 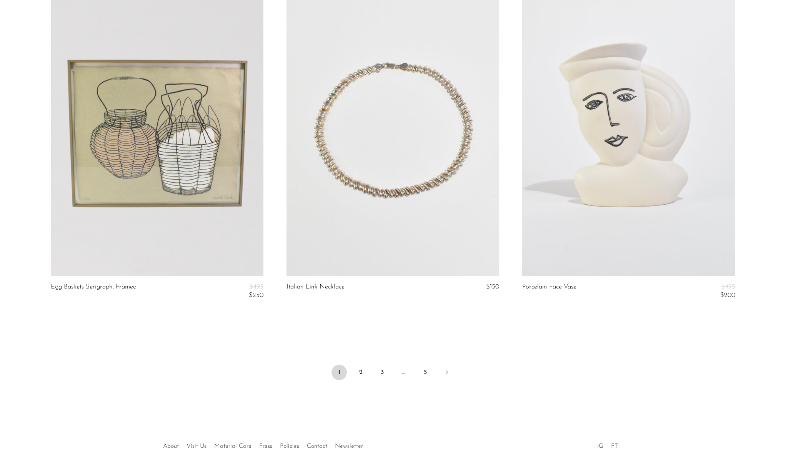 I want to click on a: PT, so click(x=614, y=446).